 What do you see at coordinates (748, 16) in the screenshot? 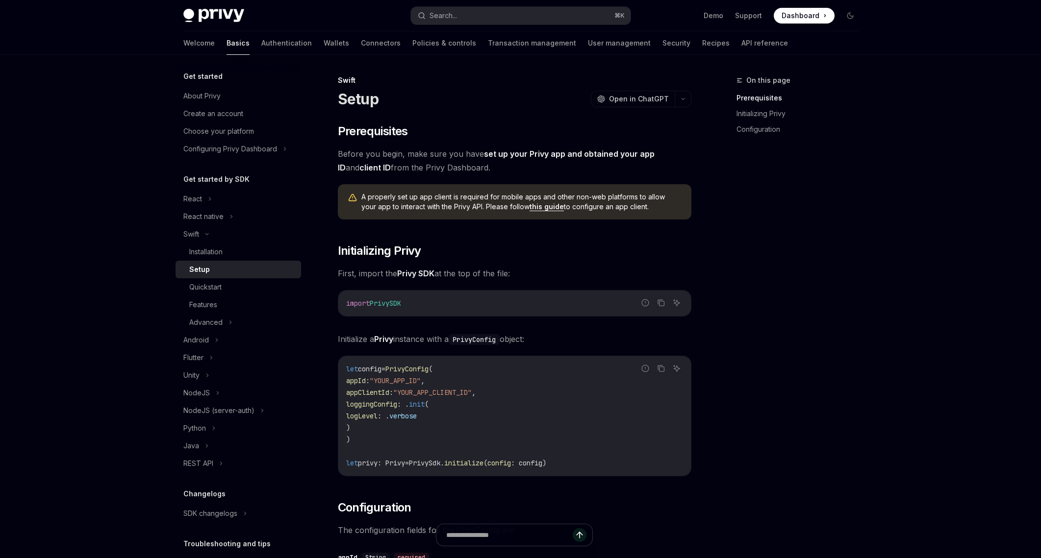
I see `a: Support` at bounding box center [748, 16].